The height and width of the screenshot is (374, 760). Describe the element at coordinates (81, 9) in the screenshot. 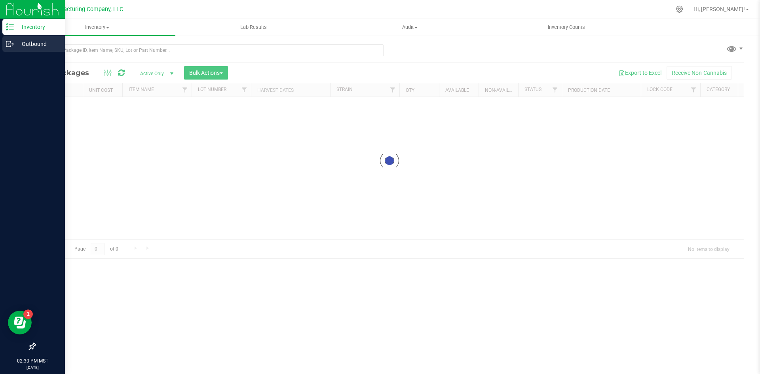

I see `span: BB Manufacturing Company, LLC` at that location.